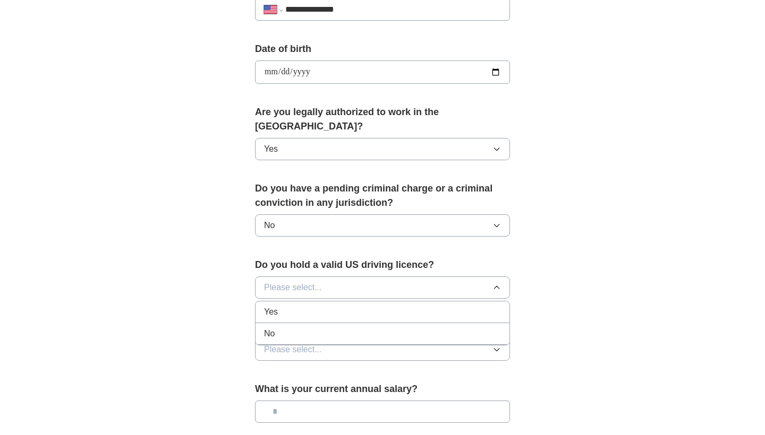 This screenshot has width=765, height=435. I want to click on button: Yes, so click(382, 149).